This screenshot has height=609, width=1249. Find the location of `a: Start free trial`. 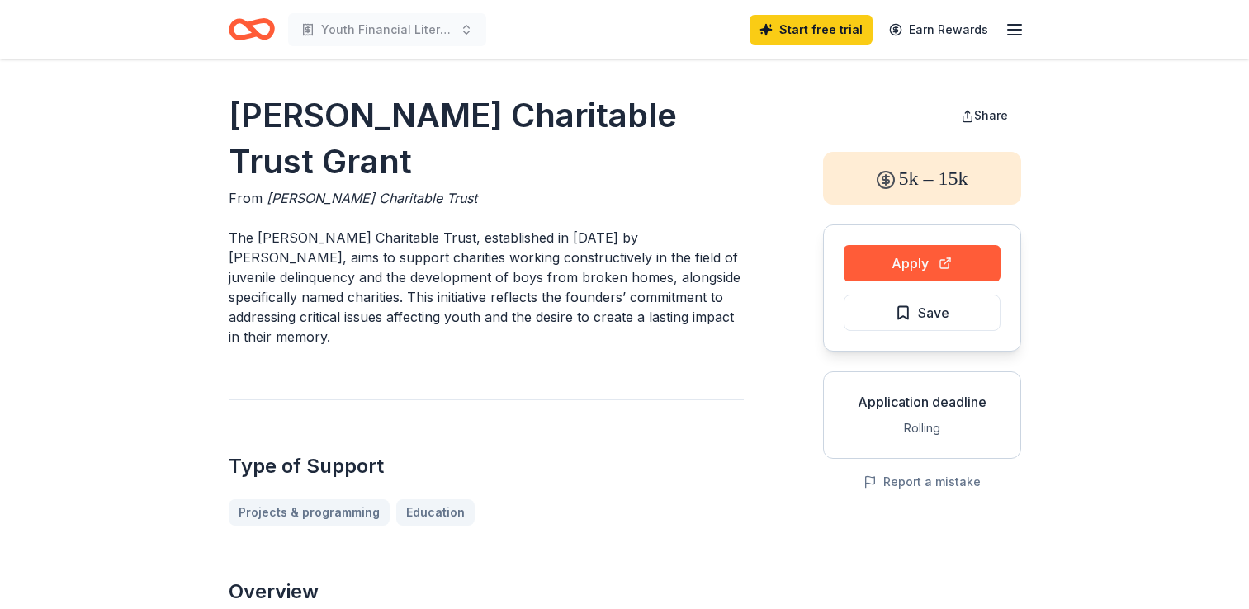

a: Start free trial is located at coordinates (811, 30).